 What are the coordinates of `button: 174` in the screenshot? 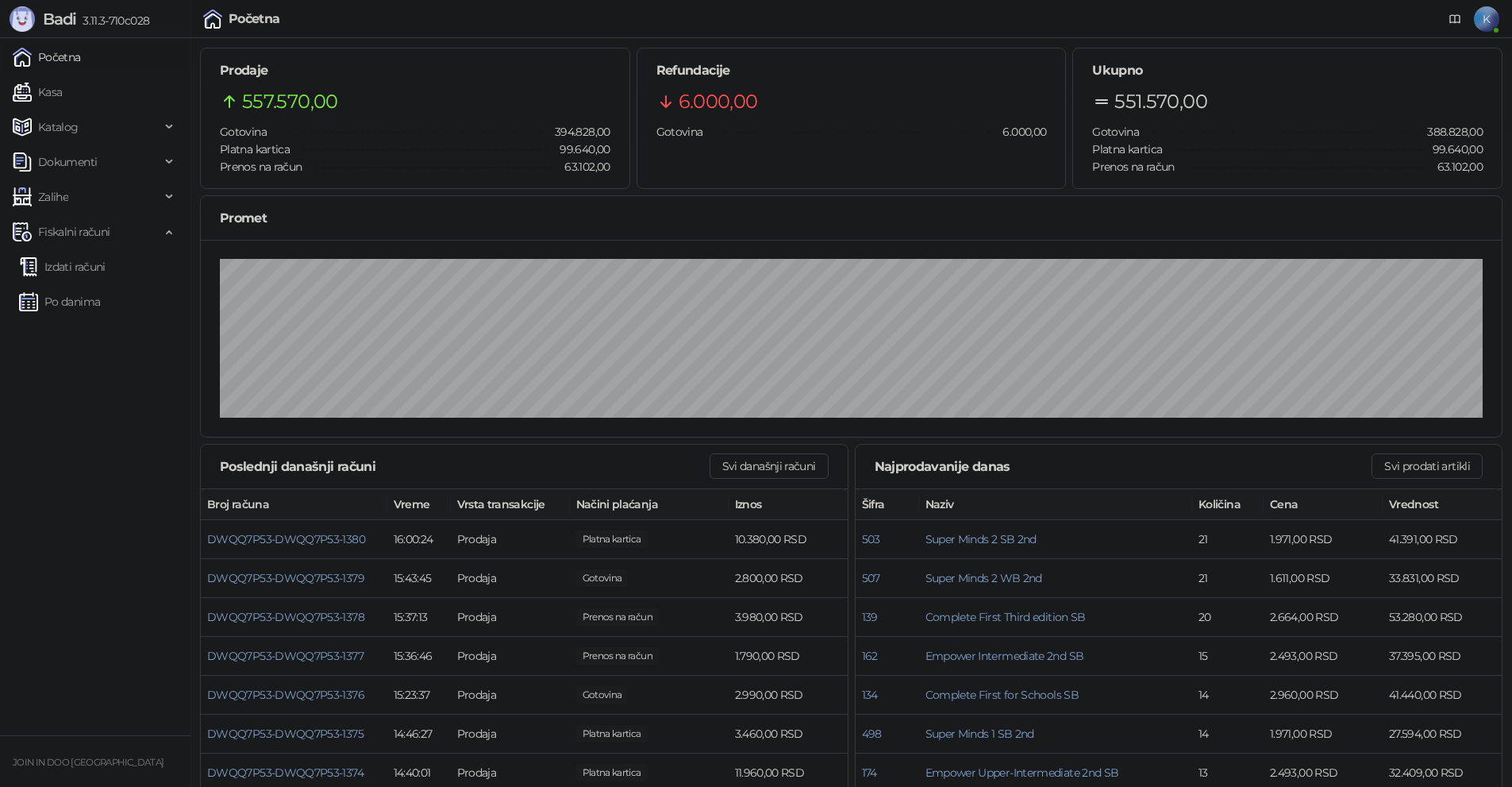 It's located at (869, 772).